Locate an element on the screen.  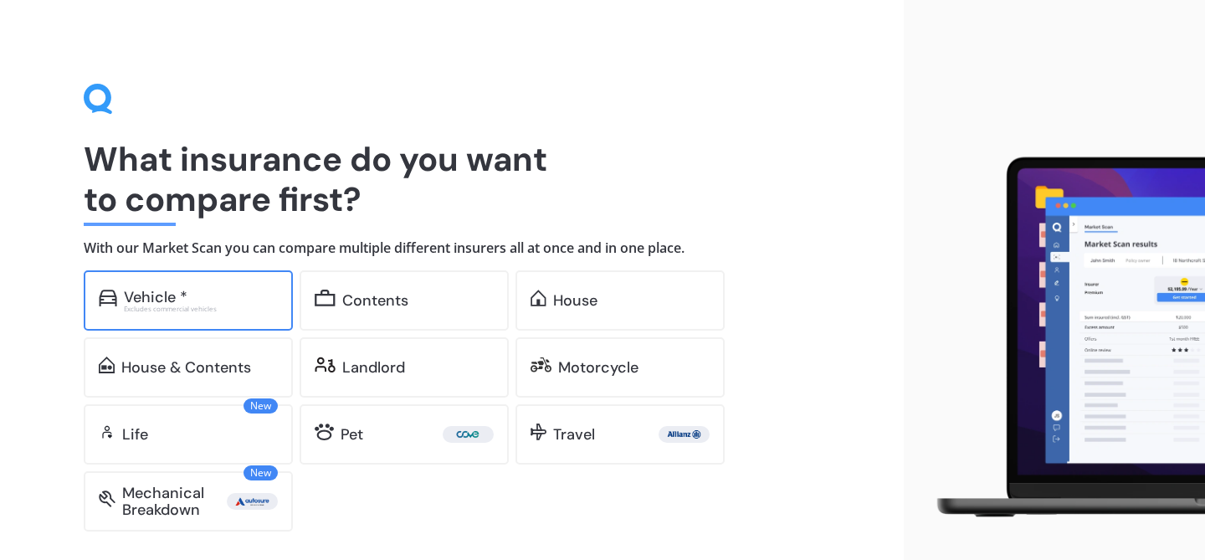
img: motorbike.c49f395e5a6966510904.svg is located at coordinates (540, 365).